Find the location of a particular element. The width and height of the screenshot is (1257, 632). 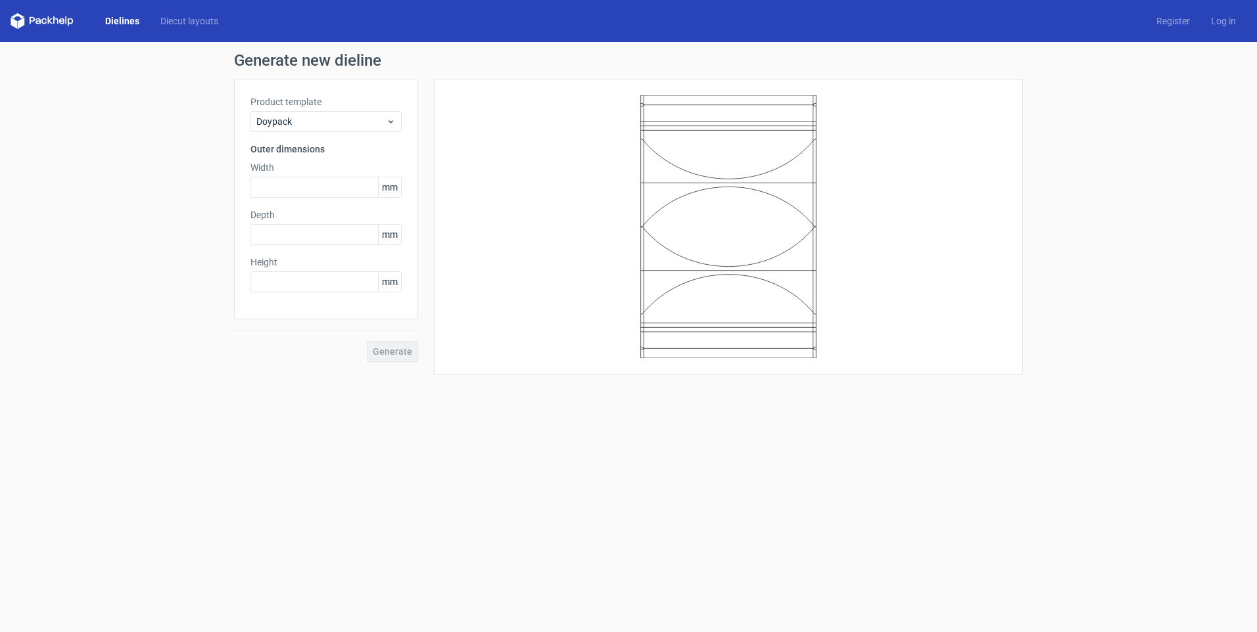

a: Diecut layouts is located at coordinates (189, 21).